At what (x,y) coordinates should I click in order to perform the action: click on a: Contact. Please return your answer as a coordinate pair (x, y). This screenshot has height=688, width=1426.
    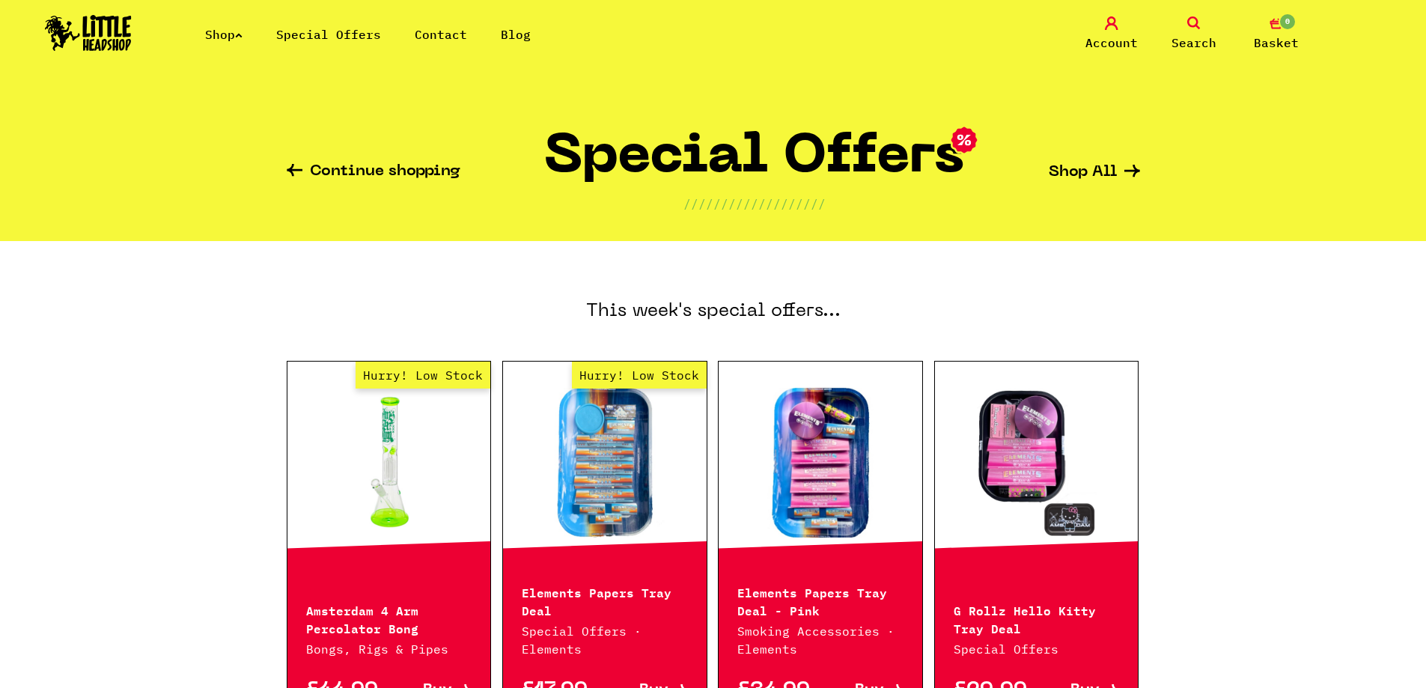
    Looking at the image, I should click on (441, 34).